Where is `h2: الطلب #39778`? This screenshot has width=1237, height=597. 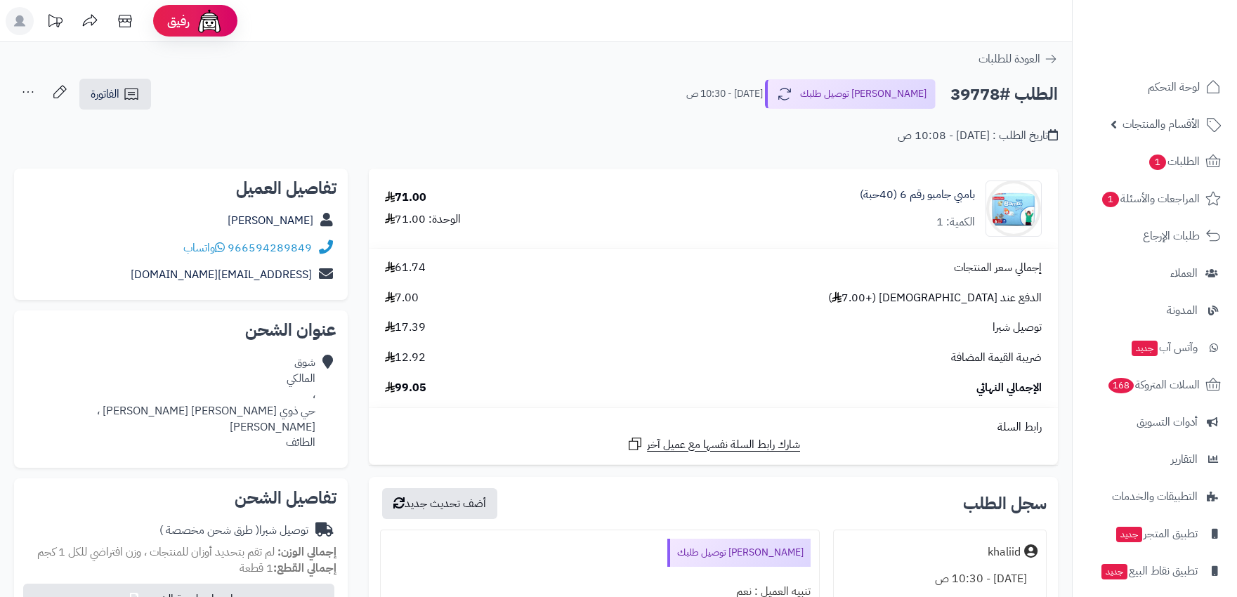 h2: الطلب #39778 is located at coordinates (1004, 94).